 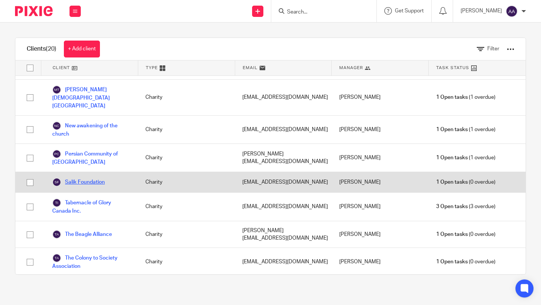 What do you see at coordinates (30, 68) in the screenshot?
I see `input: Select all` at bounding box center [30, 68].